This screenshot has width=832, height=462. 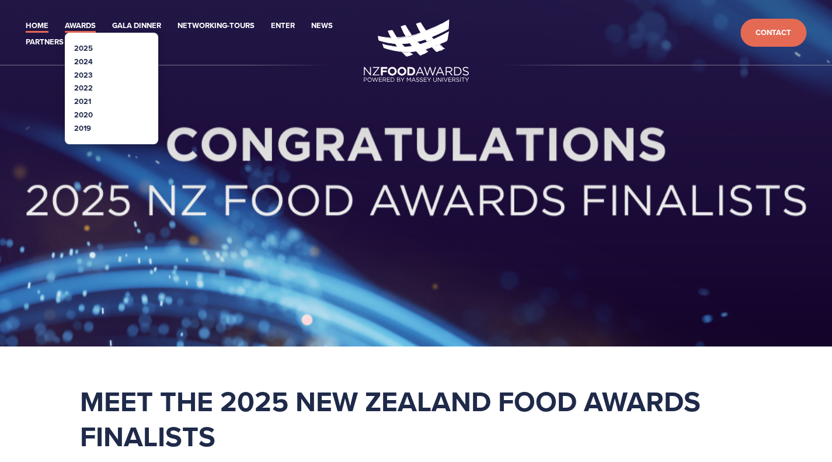 What do you see at coordinates (44, 42) in the screenshot?
I see `a: Partners` at bounding box center [44, 42].